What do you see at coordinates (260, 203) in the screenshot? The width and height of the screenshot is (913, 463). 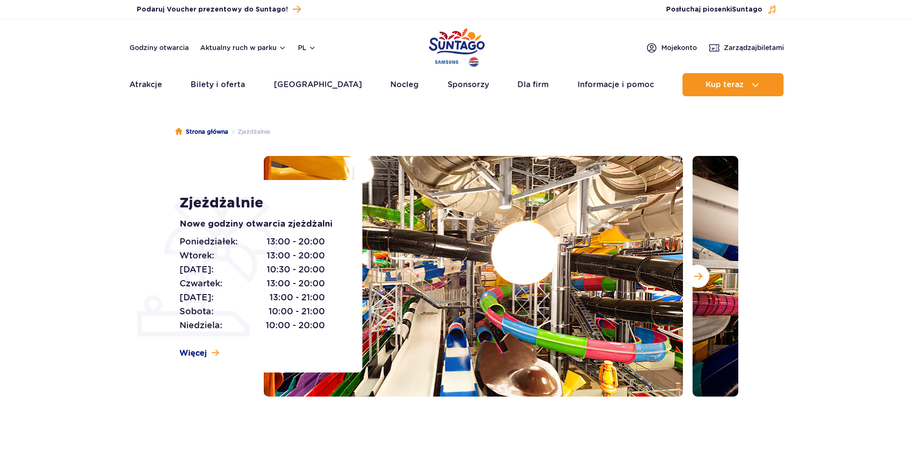 I see `h1: Zjeżdżalnie` at bounding box center [260, 203].